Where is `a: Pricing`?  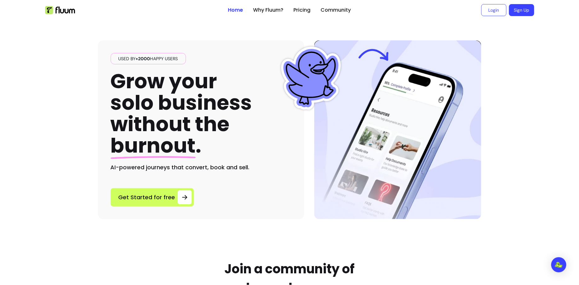 a: Pricing is located at coordinates (302, 10).